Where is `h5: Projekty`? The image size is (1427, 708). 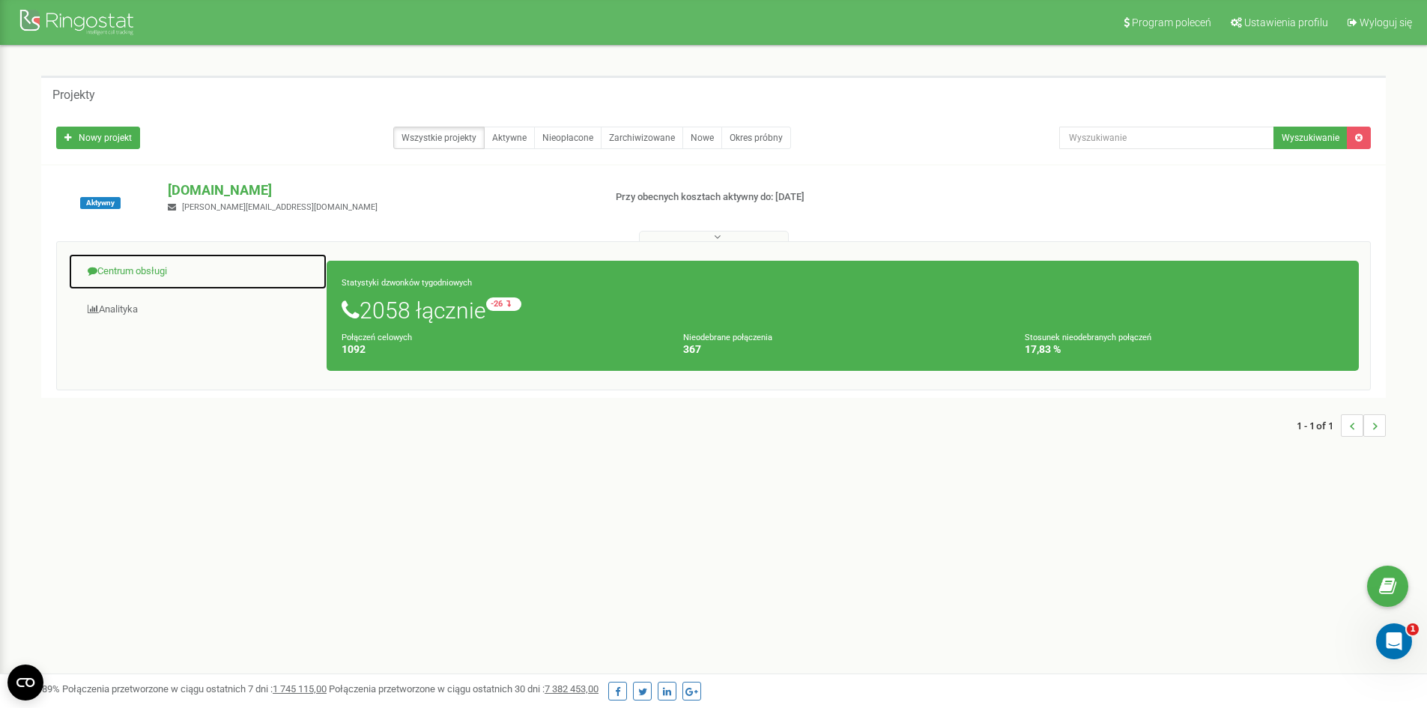
h5: Projekty is located at coordinates (73, 95).